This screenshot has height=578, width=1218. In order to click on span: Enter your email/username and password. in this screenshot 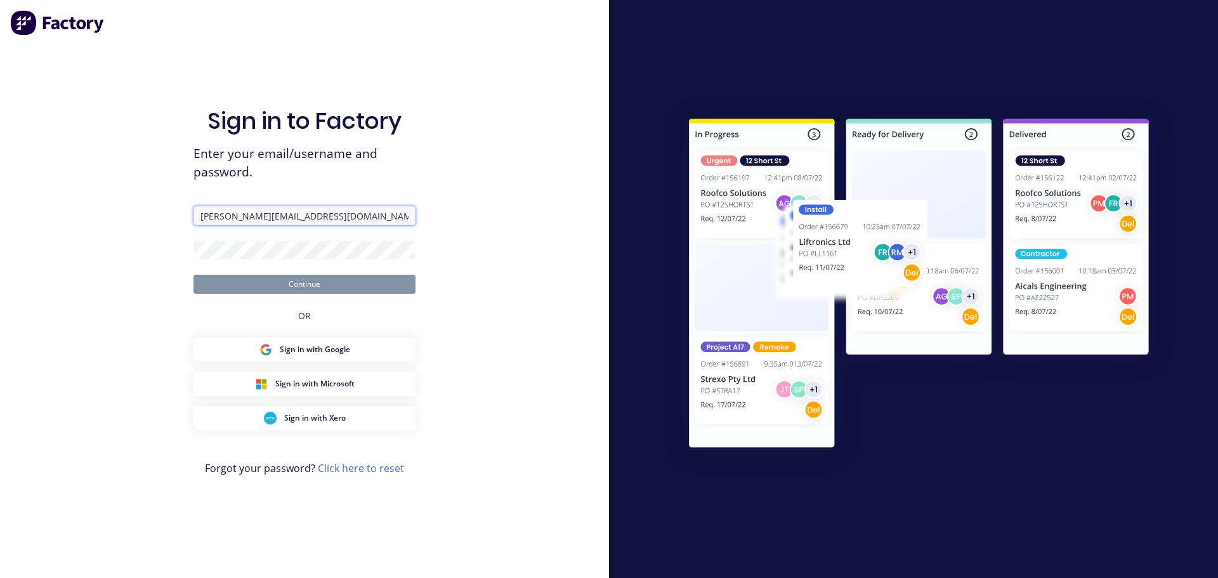, I will do `click(305, 163)`.